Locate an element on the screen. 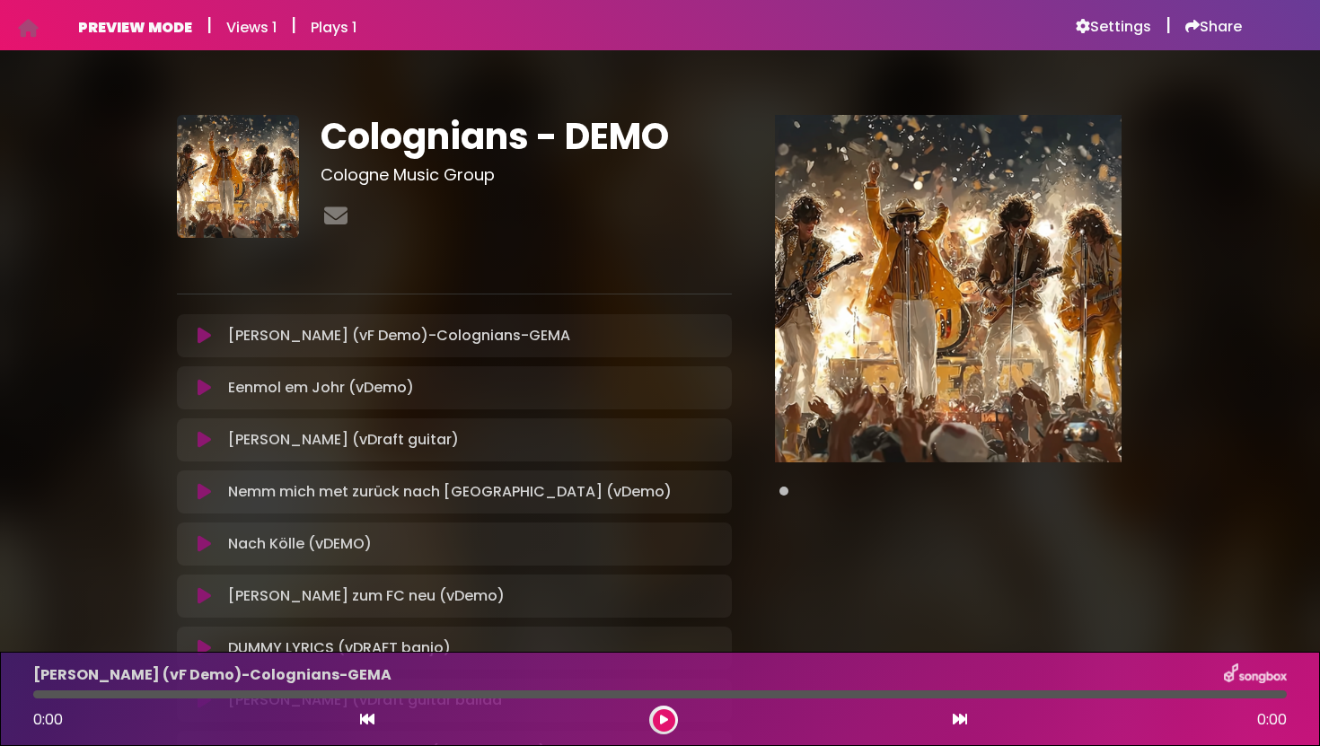  h3: Cologne Music Group is located at coordinates (525, 175).